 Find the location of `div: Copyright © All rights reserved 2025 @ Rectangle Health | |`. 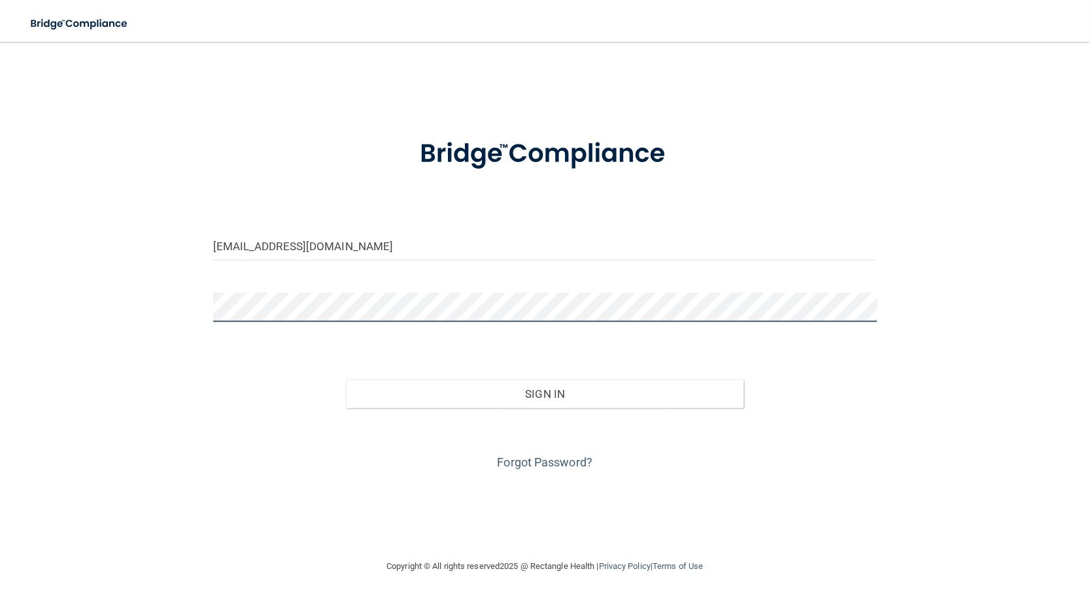

div: Copyright © All rights reserved 2025 @ Rectangle Health | | is located at coordinates (545, 567).